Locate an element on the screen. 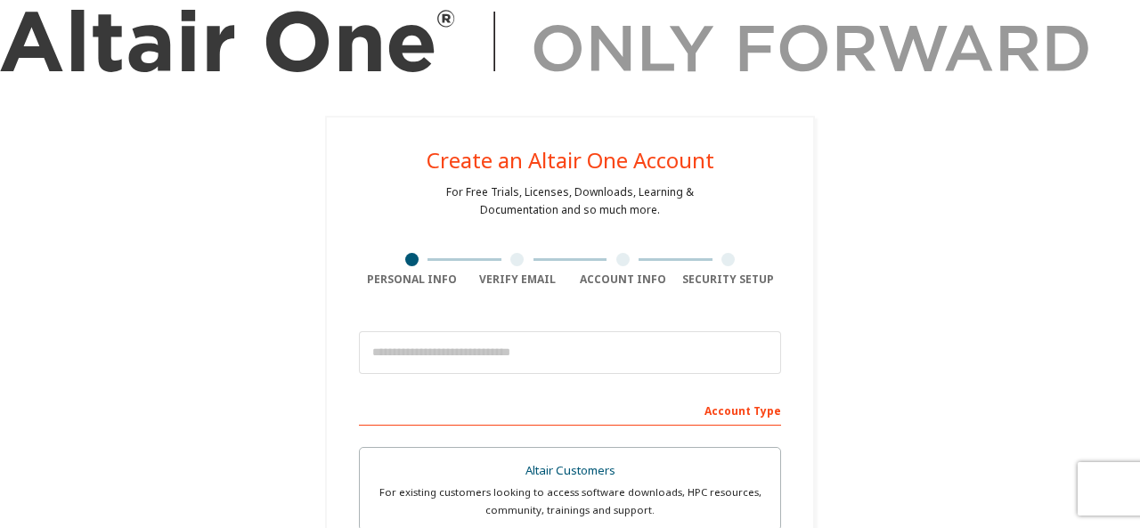  div: Verify Email is located at coordinates (517, 280).